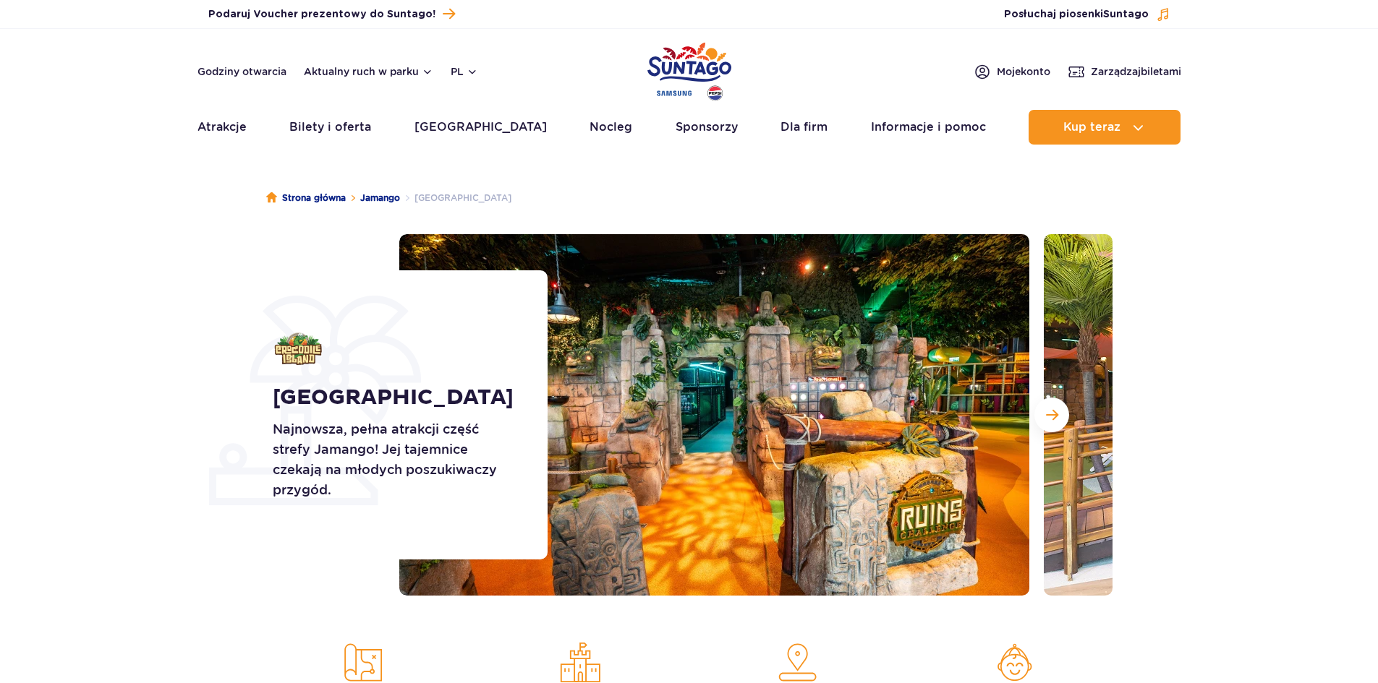 Image resolution: width=1378 pixels, height=683 pixels. I want to click on a: Dla firm, so click(804, 127).